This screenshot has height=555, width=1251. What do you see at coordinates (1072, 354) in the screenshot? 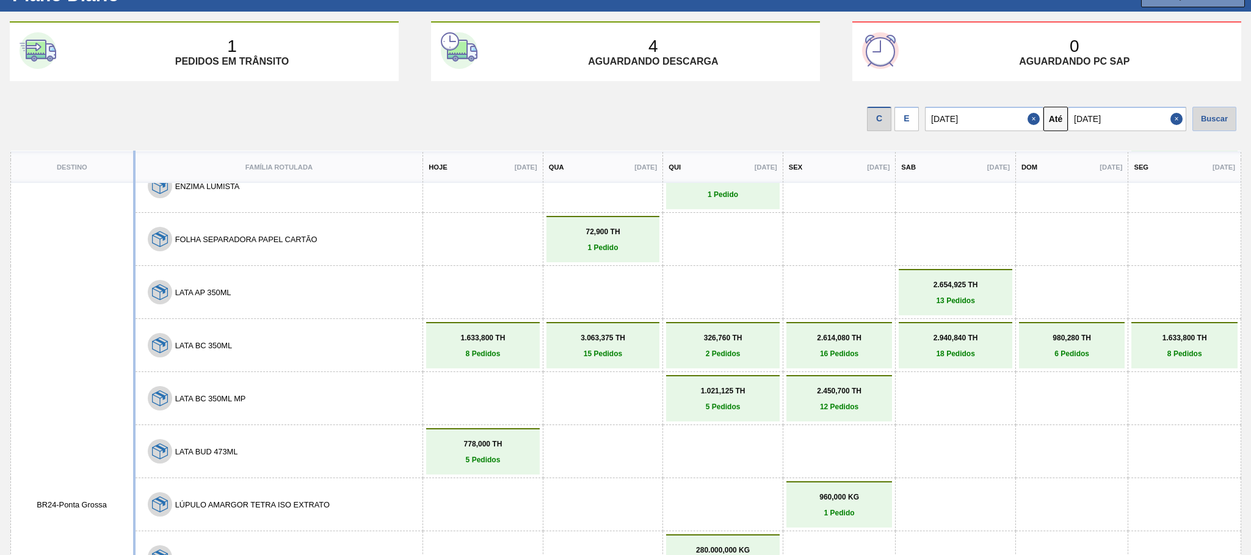
I see `p: 6 Pedidos` at bounding box center [1072, 354].